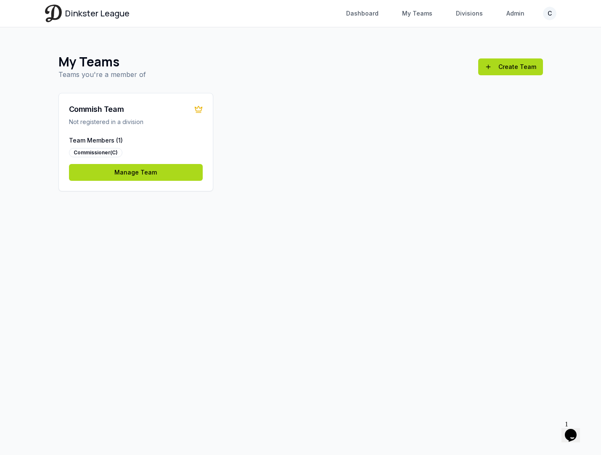 Image resolution: width=601 pixels, height=455 pixels. I want to click on a: Create Team, so click(511, 67).